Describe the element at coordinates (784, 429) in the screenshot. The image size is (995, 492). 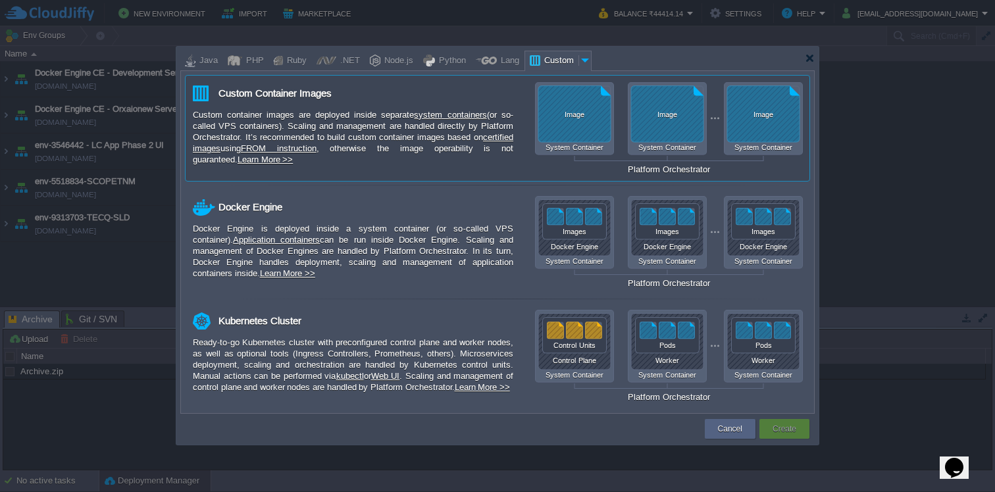
I see `button: Create` at that location.